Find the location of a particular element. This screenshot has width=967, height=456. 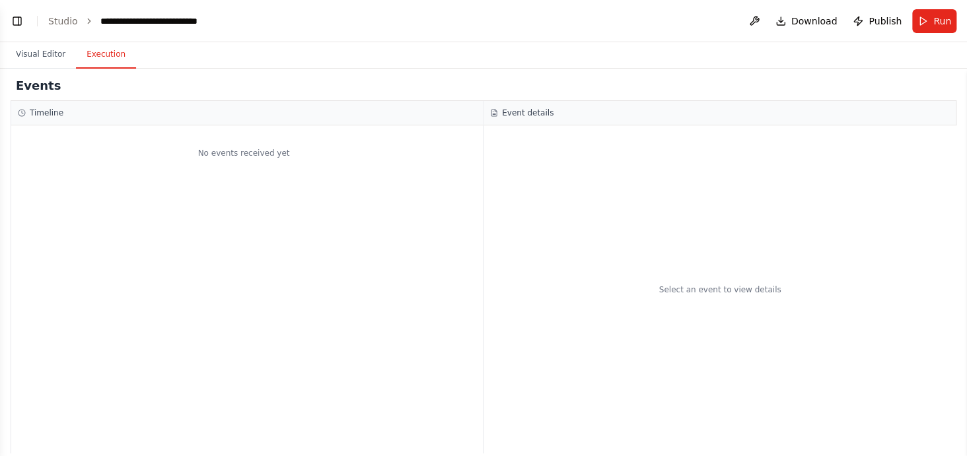

button: Show left sidebar is located at coordinates (17, 21).